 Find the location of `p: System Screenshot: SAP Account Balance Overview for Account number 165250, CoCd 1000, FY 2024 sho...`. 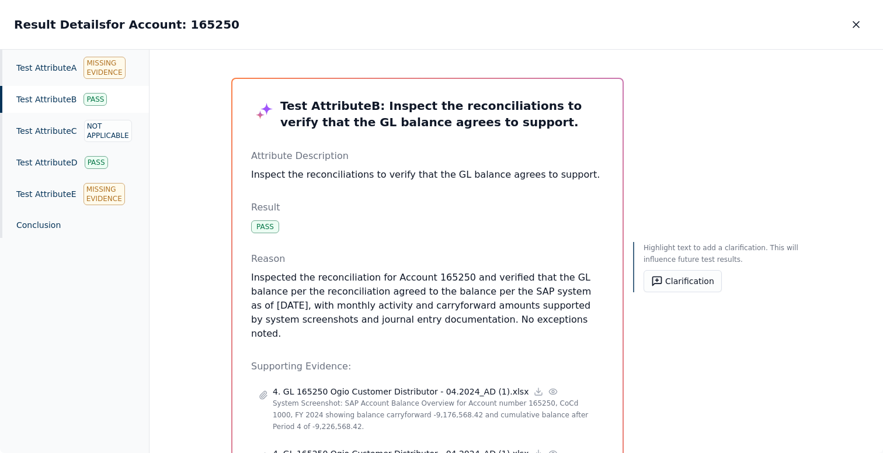

p: System Screenshot: SAP Account Balance Overview for Account number 165250, CoCd 1000, FY 2024 sho... is located at coordinates (435, 415).